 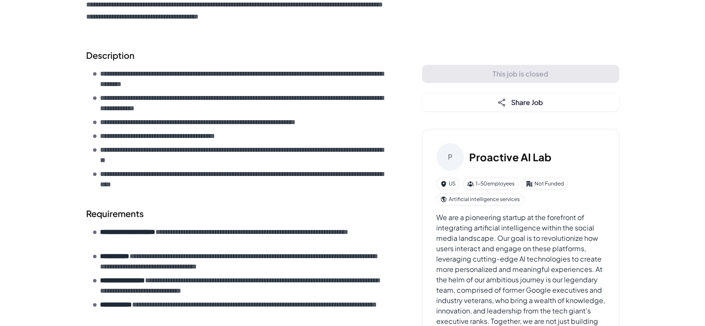 What do you see at coordinates (510, 157) in the screenshot?
I see `h3: Proactive AI Lab` at bounding box center [510, 157].